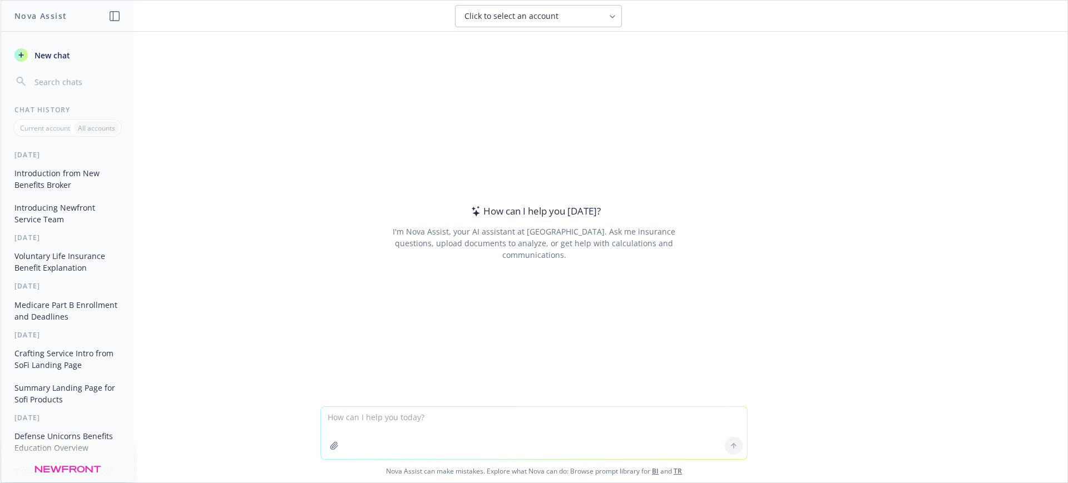 This screenshot has height=483, width=1068. I want to click on div: Chat History, so click(67, 110).